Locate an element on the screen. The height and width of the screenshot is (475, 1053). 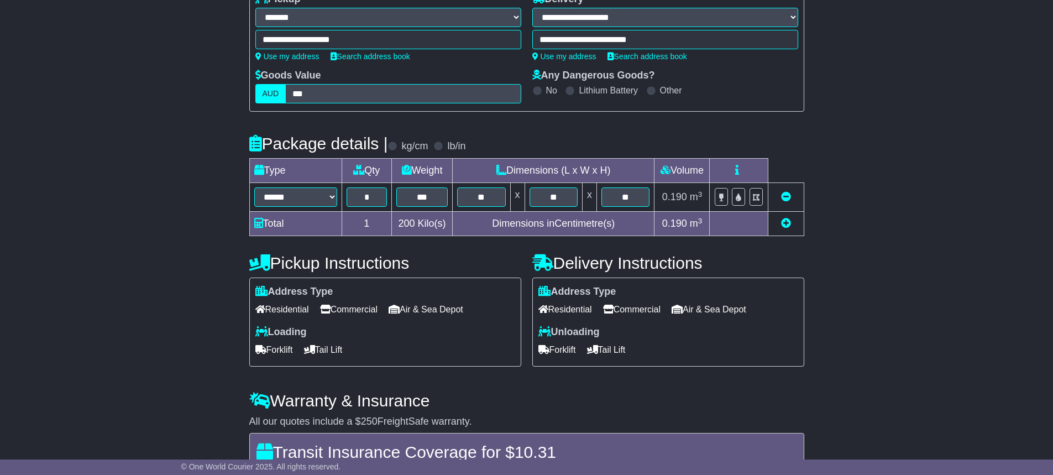
td: Type is located at coordinates (295, 171).